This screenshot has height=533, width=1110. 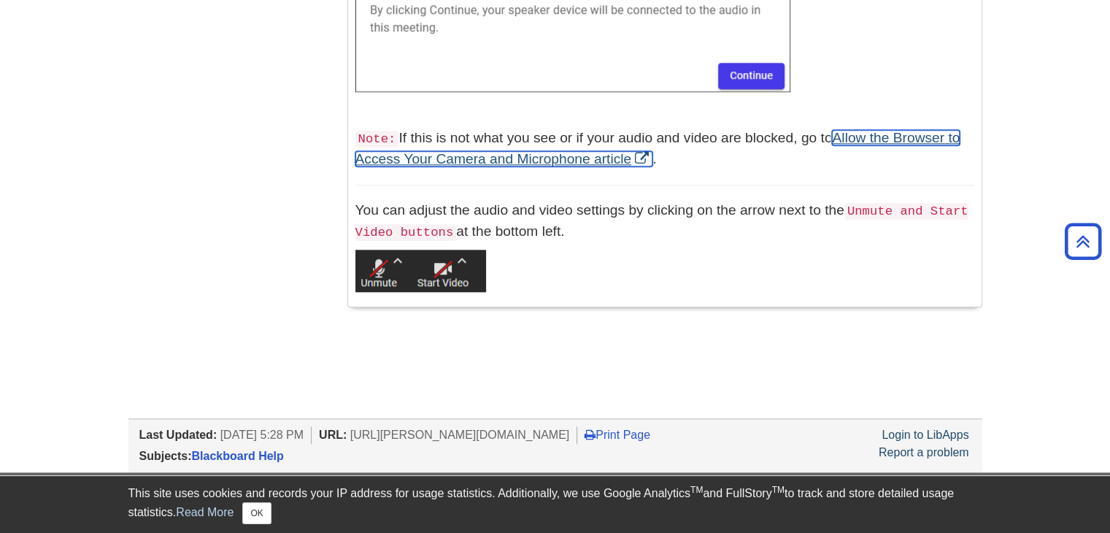 I want to click on a: Login to LibApps, so click(x=925, y=434).